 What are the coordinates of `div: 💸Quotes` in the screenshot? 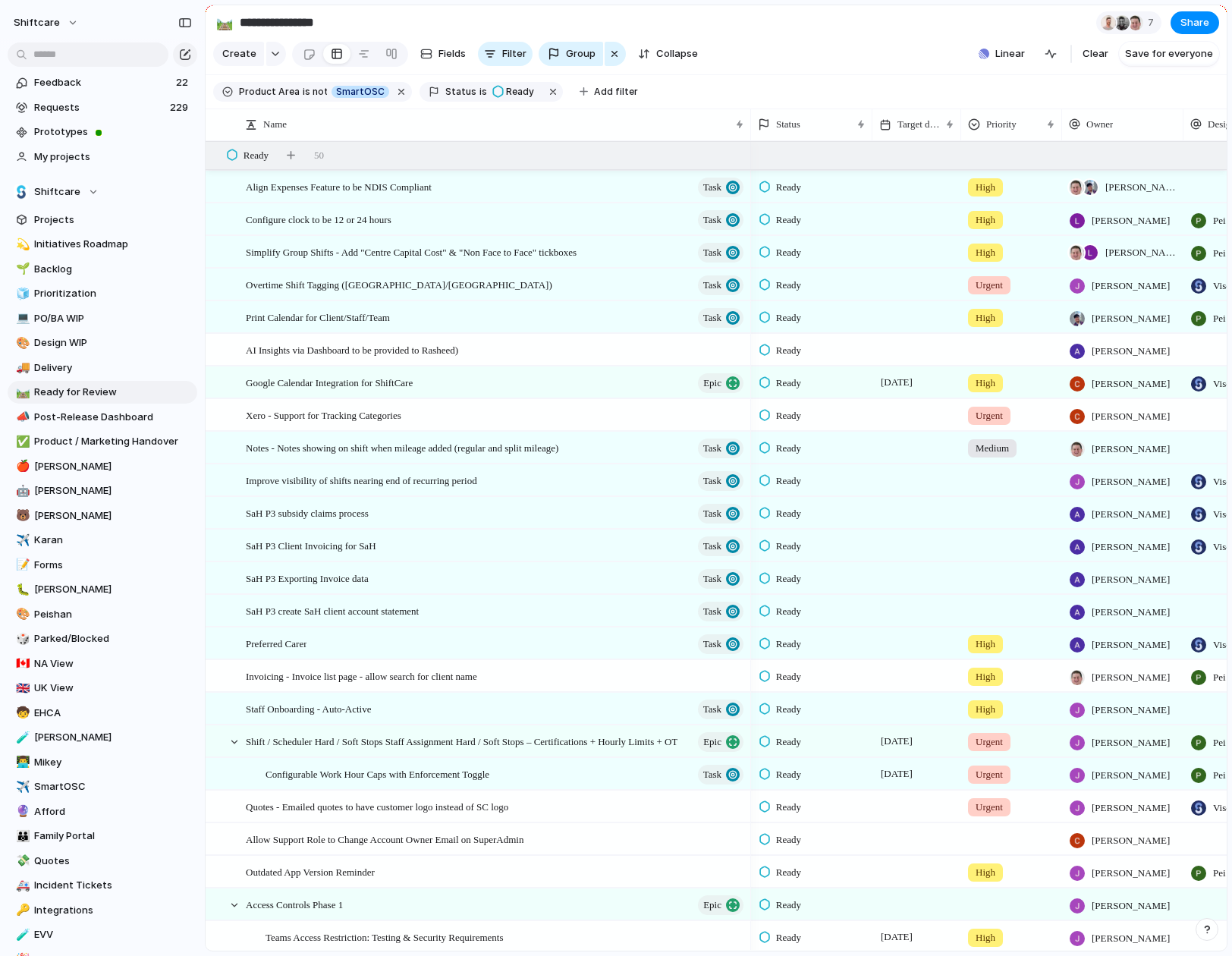 It's located at (103, 861).